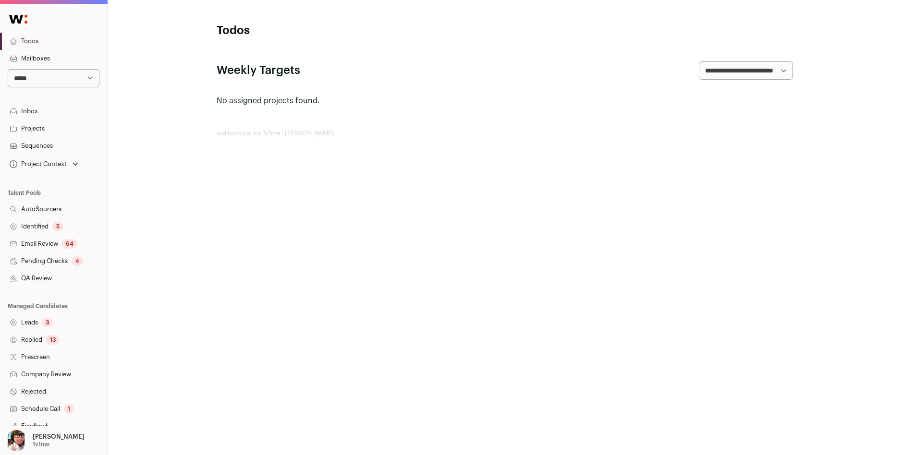  What do you see at coordinates (69, 409) in the screenshot?
I see `div: 1` at bounding box center [69, 409].